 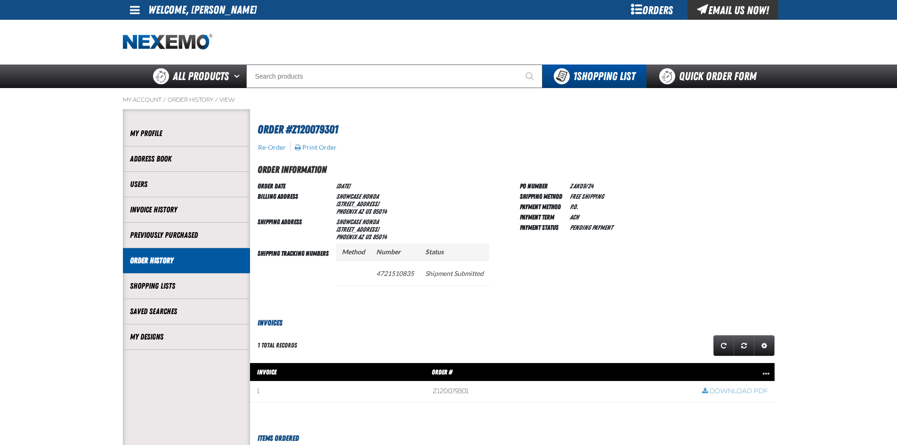 I want to click on th: Method, so click(x=353, y=252).